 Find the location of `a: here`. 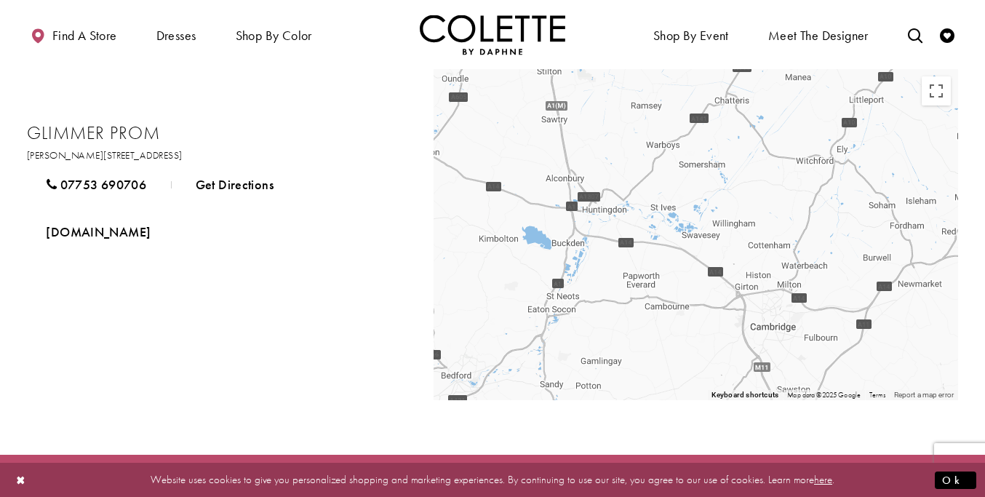

a: here is located at coordinates (823, 479).